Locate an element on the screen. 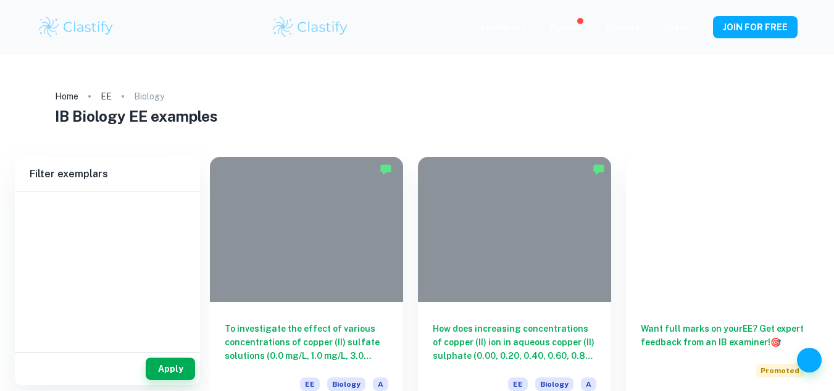 The height and width of the screenshot is (391, 834). a: JOIN FOR FREE is located at coordinates (755, 27).